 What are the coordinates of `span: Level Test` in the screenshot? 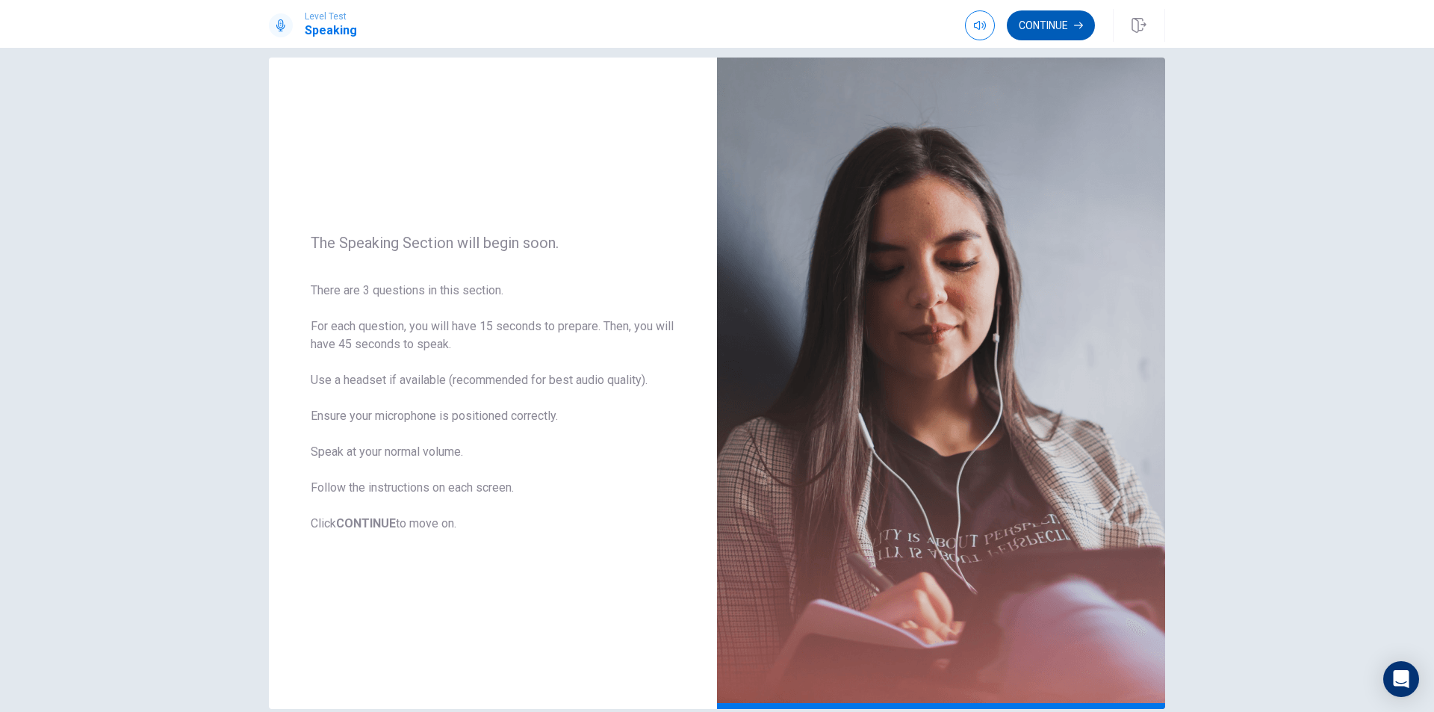 It's located at (331, 16).